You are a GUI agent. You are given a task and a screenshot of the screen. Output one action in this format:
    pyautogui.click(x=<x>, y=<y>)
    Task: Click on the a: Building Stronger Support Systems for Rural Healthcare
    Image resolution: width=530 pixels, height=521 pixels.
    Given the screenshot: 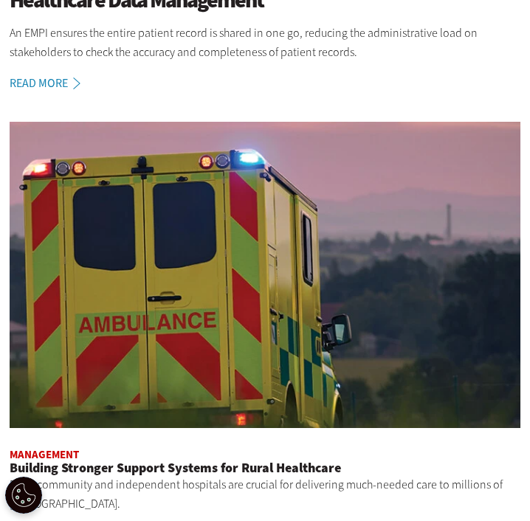 What is the action you would take?
    pyautogui.click(x=175, y=468)
    